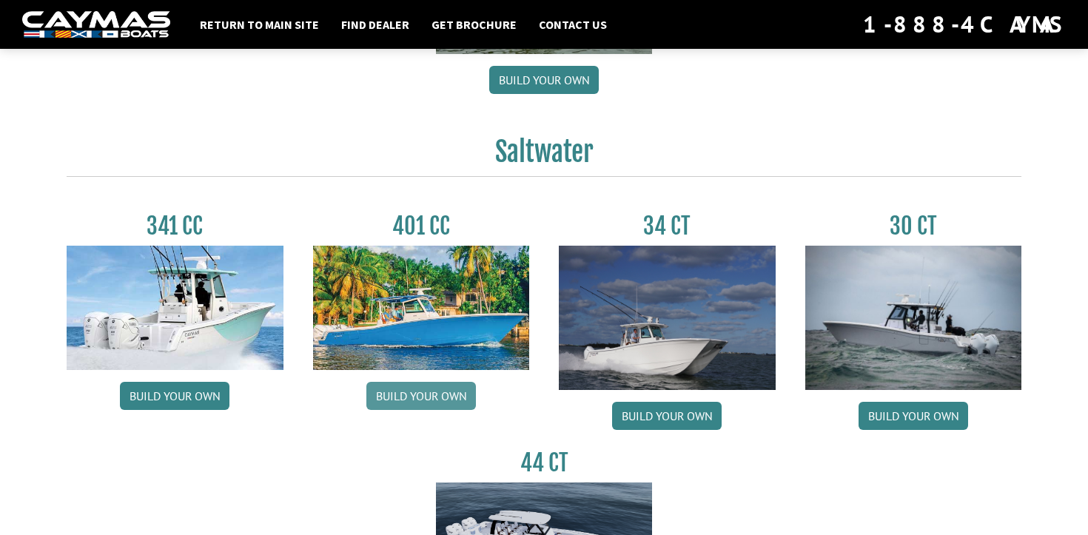 This screenshot has height=535, width=1088. What do you see at coordinates (573, 24) in the screenshot?
I see `a: Contact Us` at bounding box center [573, 24].